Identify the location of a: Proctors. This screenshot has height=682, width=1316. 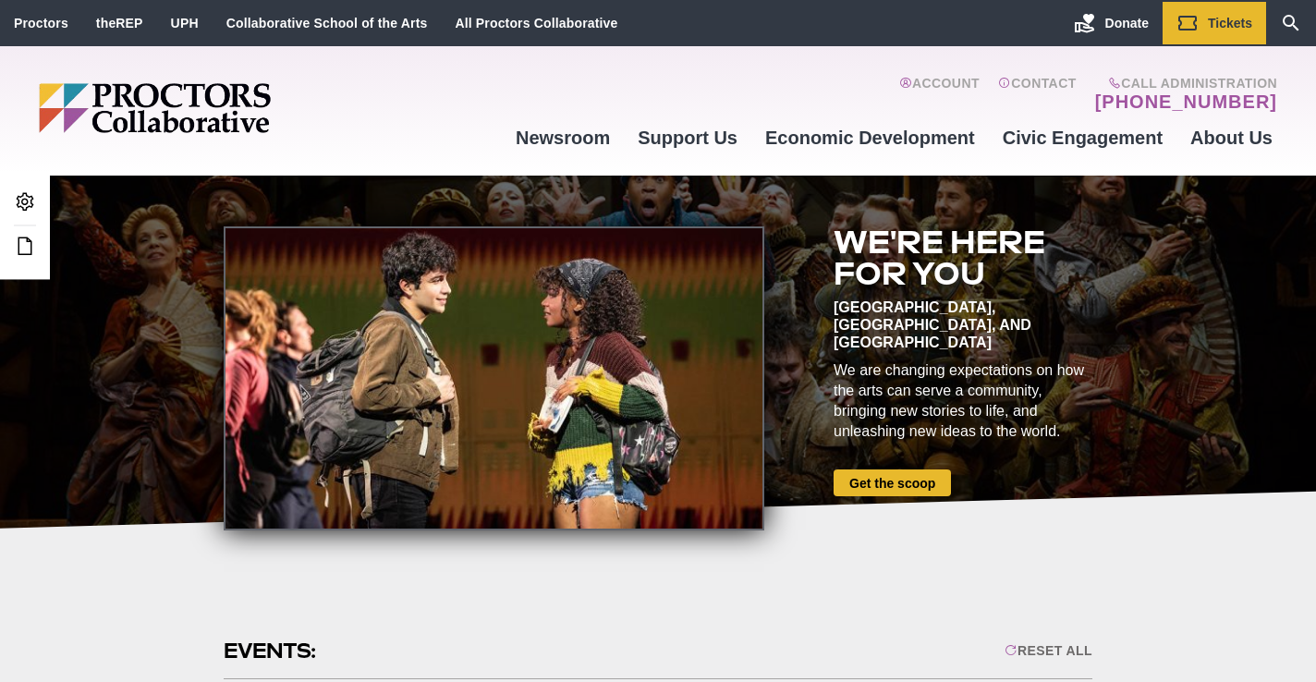
(41, 23).